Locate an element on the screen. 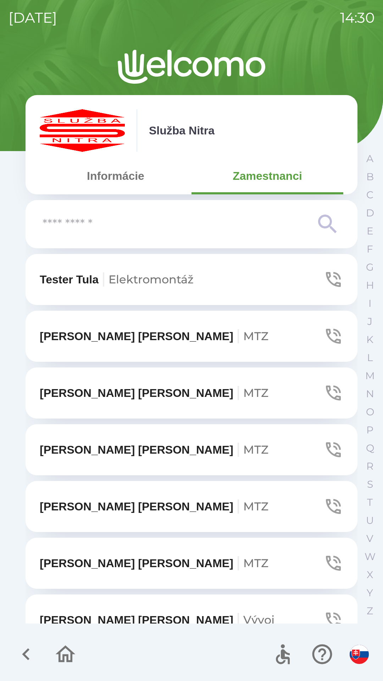  p: 14:30 is located at coordinates (357, 18).